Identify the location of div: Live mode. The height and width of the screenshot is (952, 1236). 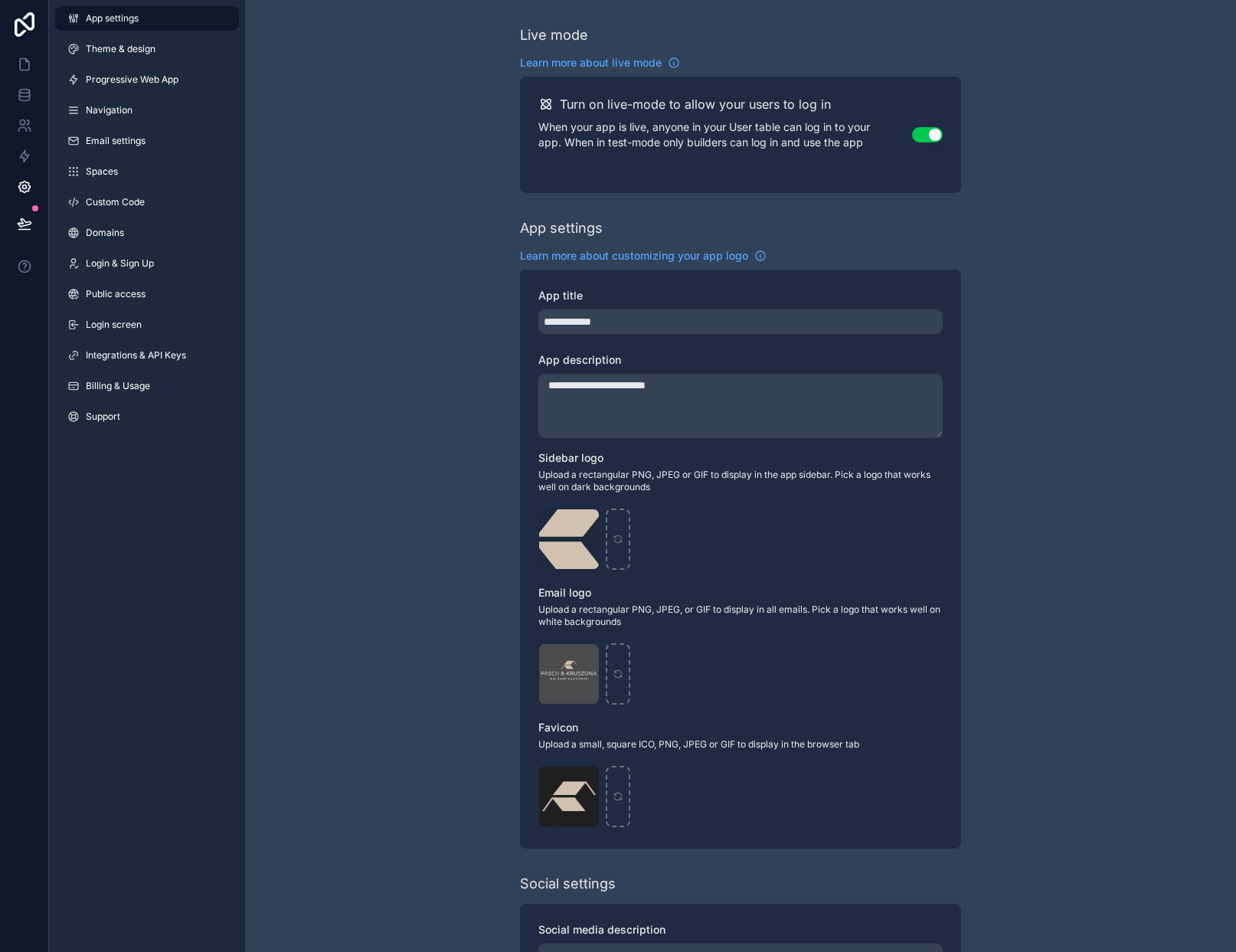
(554, 36).